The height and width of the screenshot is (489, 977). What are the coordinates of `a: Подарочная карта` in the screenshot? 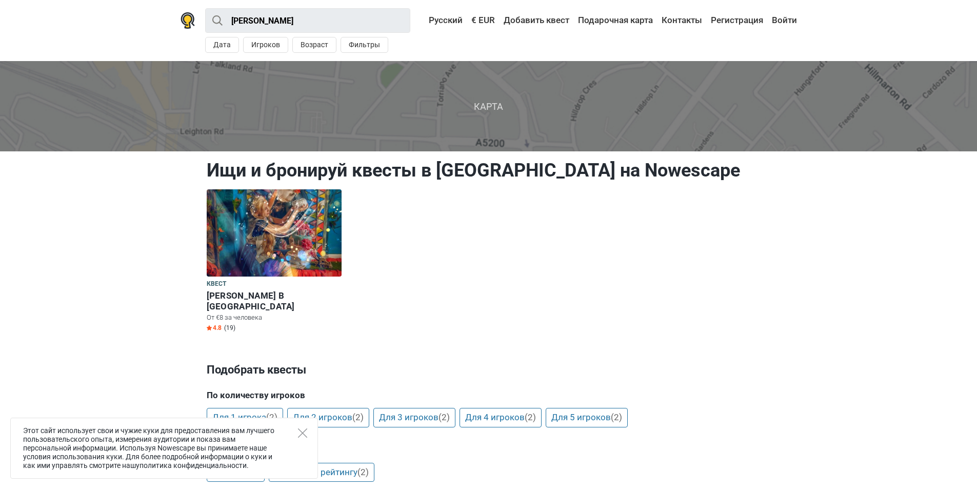 It's located at (615, 21).